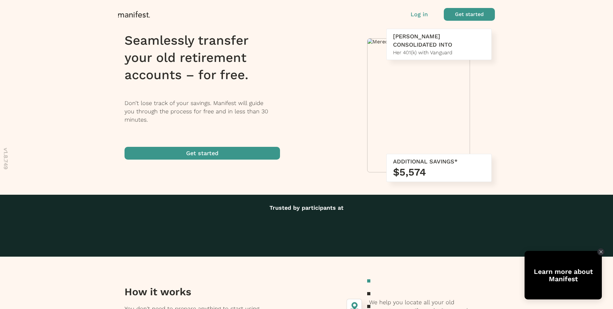 This screenshot has width=613, height=309. I want to click on button: Log in, so click(419, 14).